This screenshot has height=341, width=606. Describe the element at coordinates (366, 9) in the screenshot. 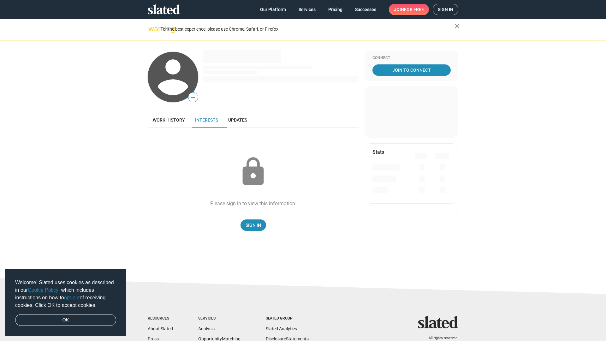

I see `a: Successes` at that location.